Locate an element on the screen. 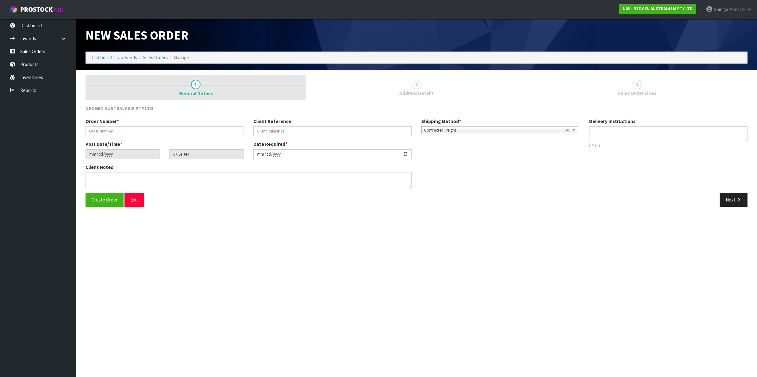 Image resolution: width=757 pixels, height=377 pixels. span: Manage is located at coordinates (181, 57).